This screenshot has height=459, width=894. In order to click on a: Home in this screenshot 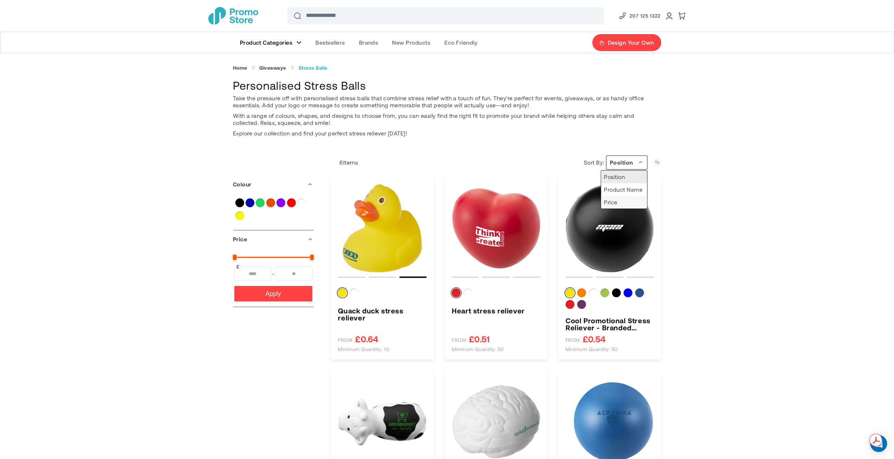, I will do `click(240, 68)`.